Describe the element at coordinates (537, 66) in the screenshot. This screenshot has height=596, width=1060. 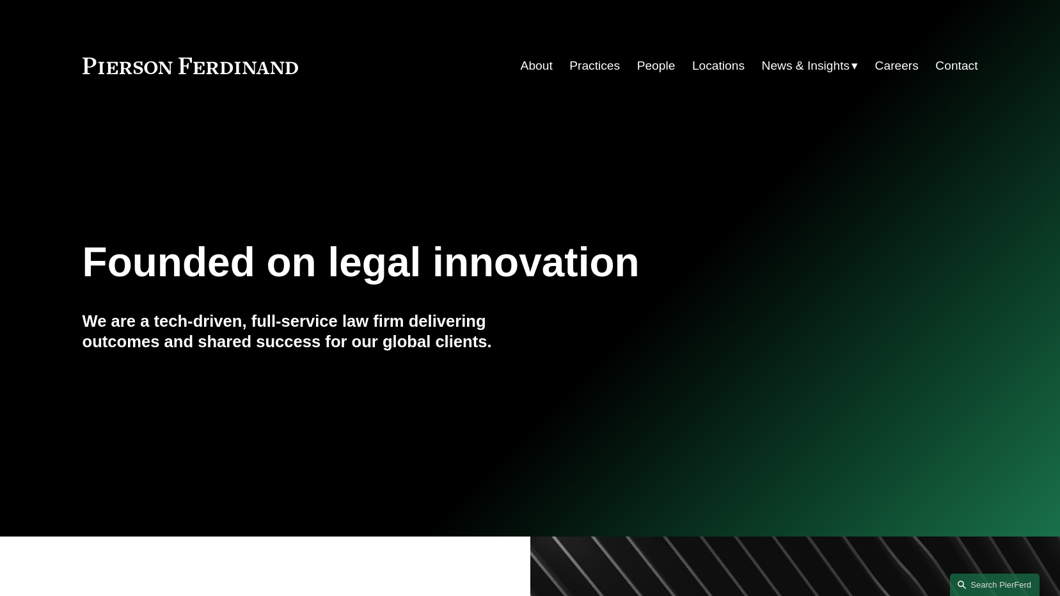
I see `a: About` at that location.